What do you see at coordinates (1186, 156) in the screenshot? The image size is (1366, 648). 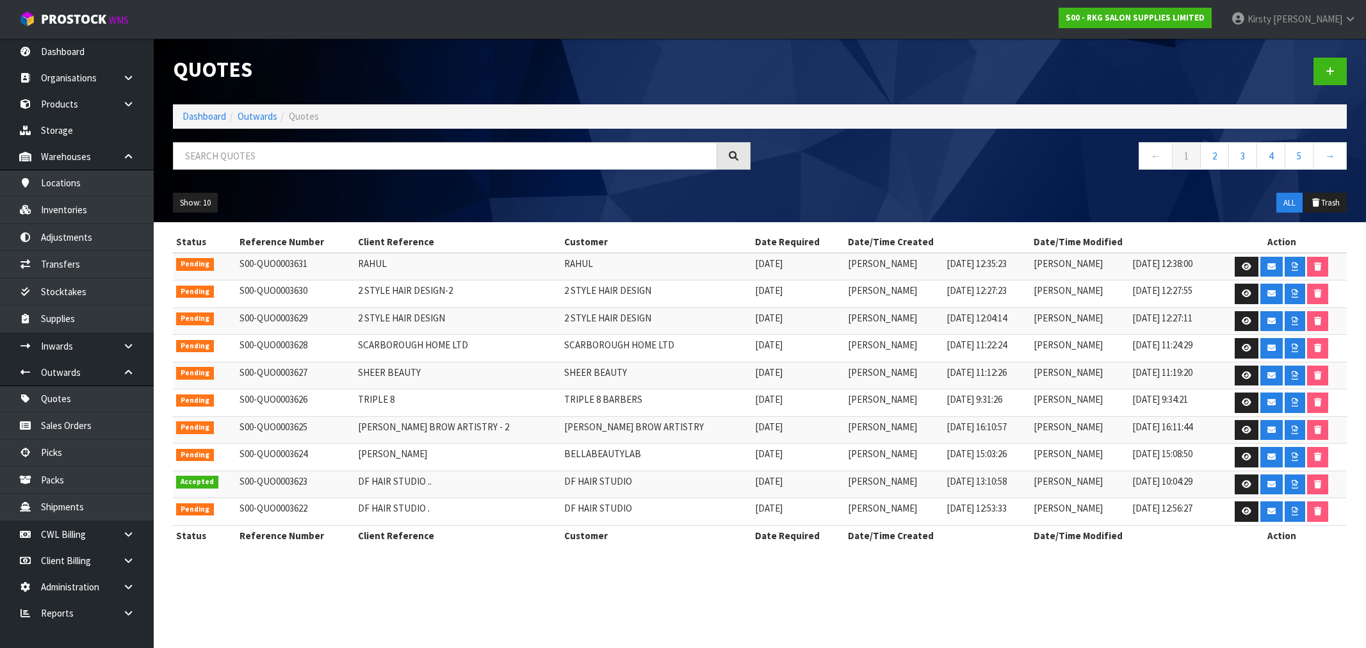 I see `a: 1` at bounding box center [1186, 156].